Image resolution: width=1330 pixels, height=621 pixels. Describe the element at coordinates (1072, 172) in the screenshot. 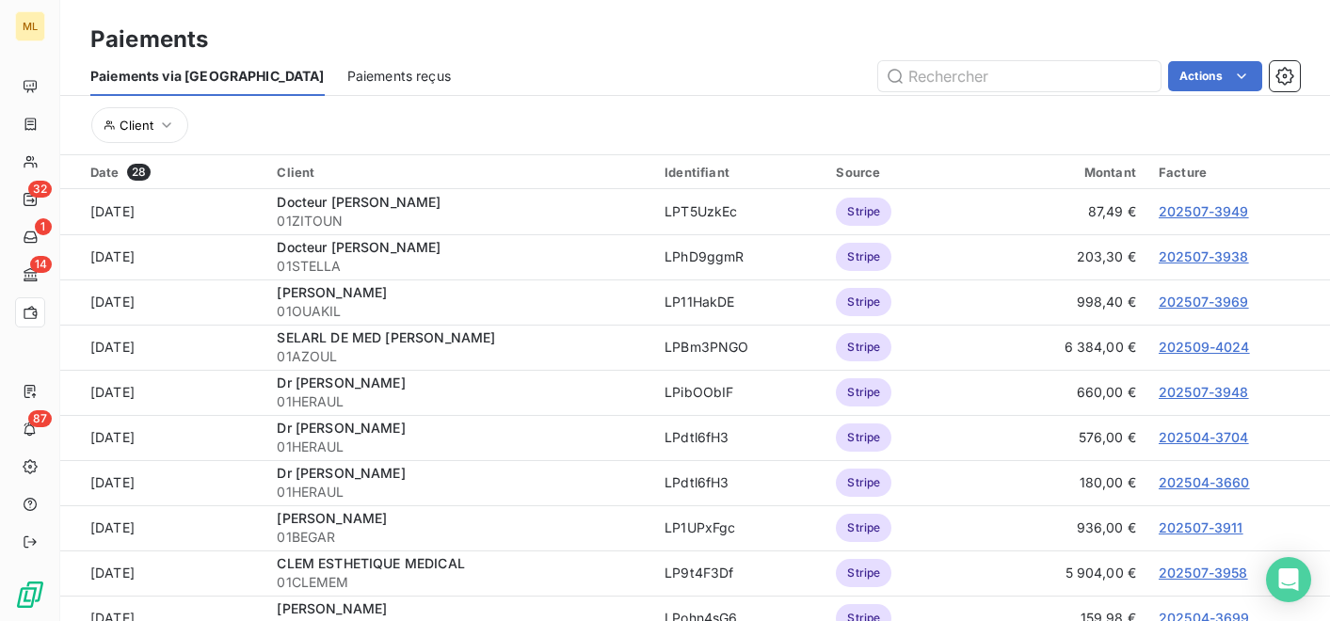

I see `div: Montant` at that location.